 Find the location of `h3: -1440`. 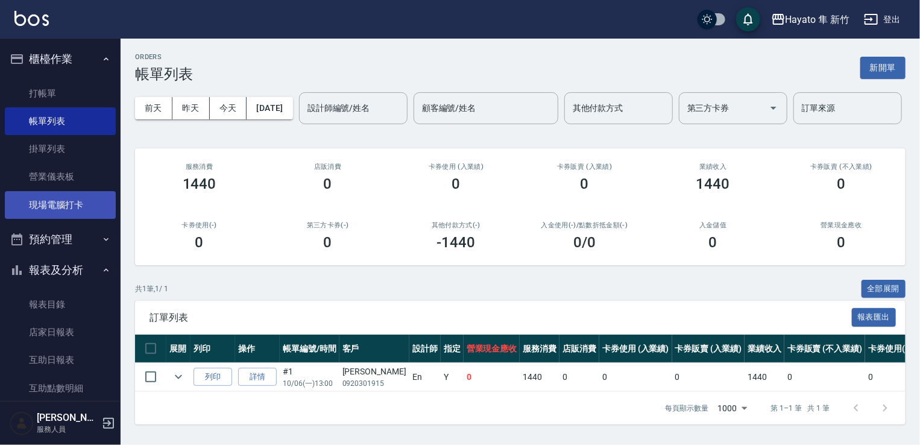

h3: -1440 is located at coordinates (456, 242).